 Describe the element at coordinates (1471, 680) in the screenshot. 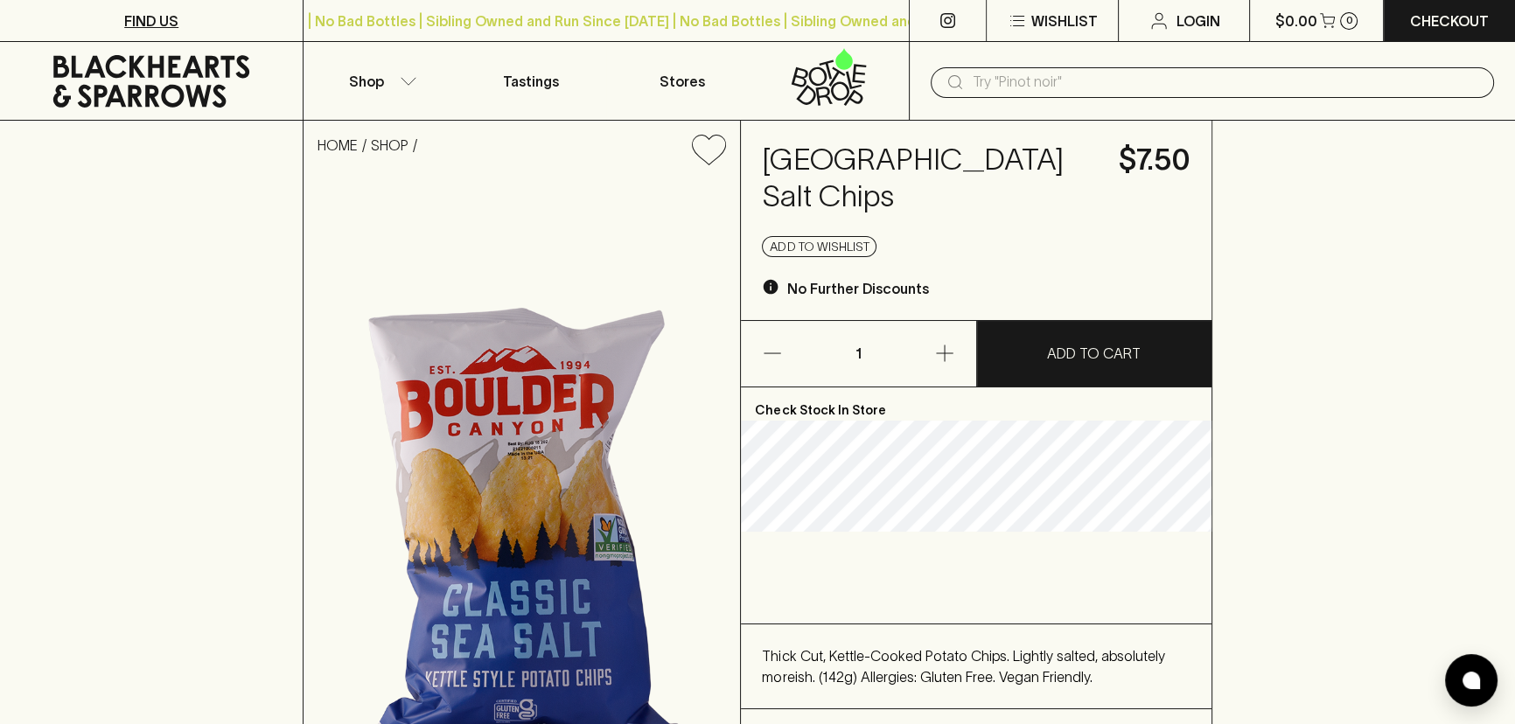

I see `img: bubble-icon` at that location.